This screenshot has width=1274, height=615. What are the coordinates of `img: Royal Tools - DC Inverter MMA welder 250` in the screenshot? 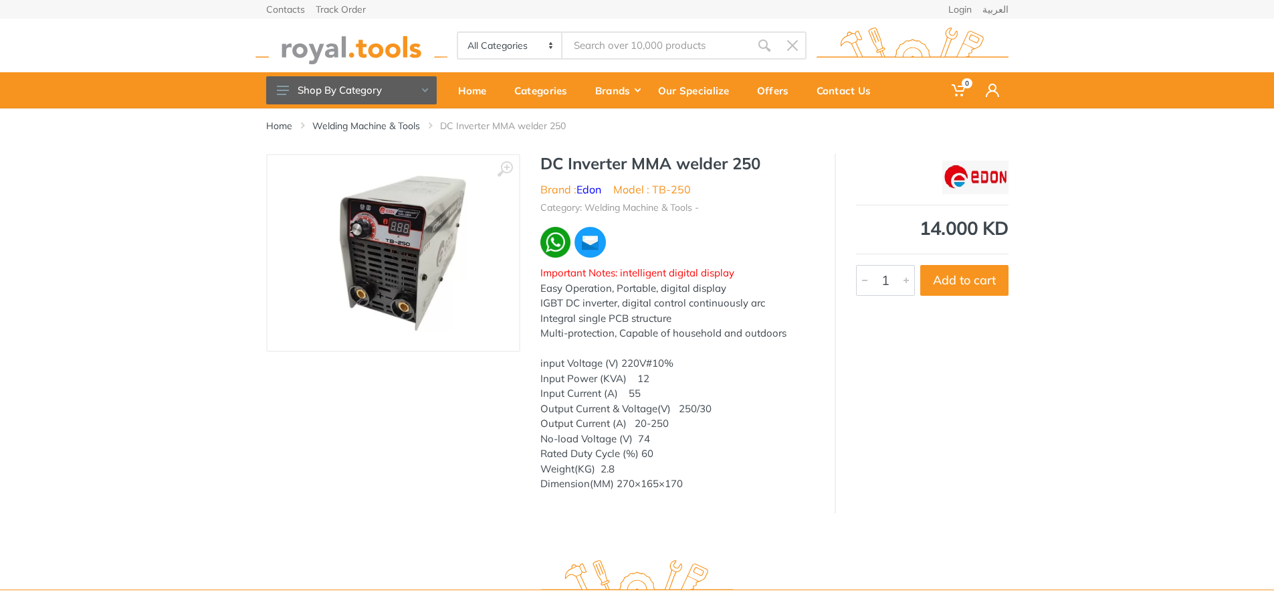 It's located at (393, 253).